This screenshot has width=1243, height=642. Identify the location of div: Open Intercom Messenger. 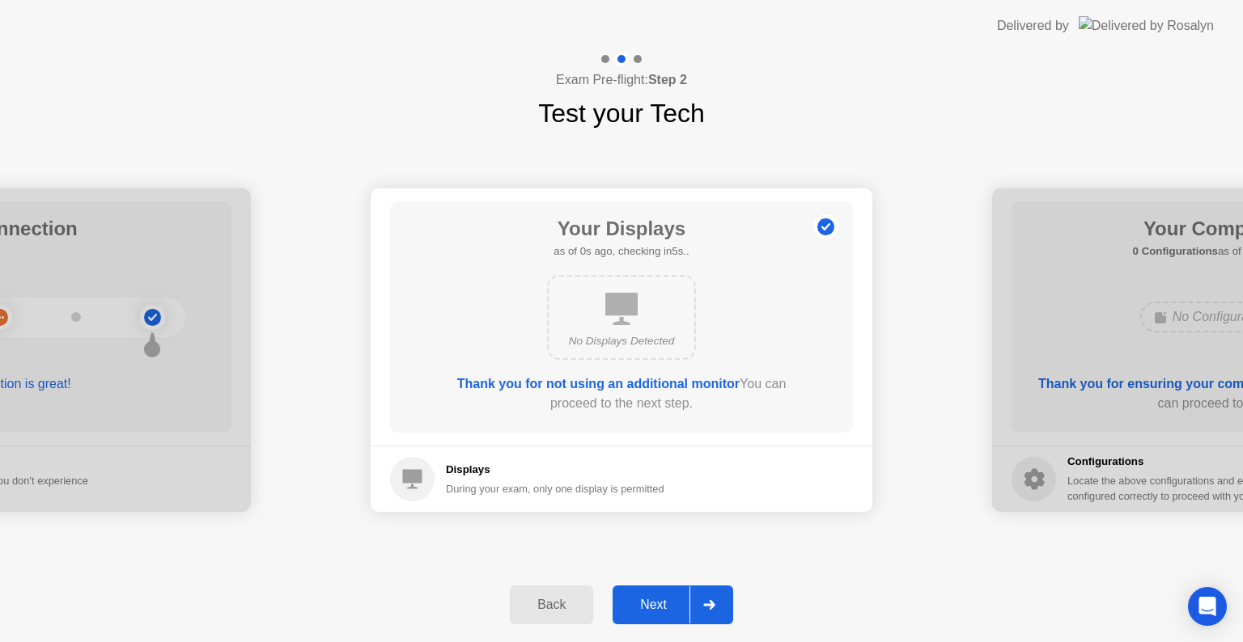
(1207, 607).